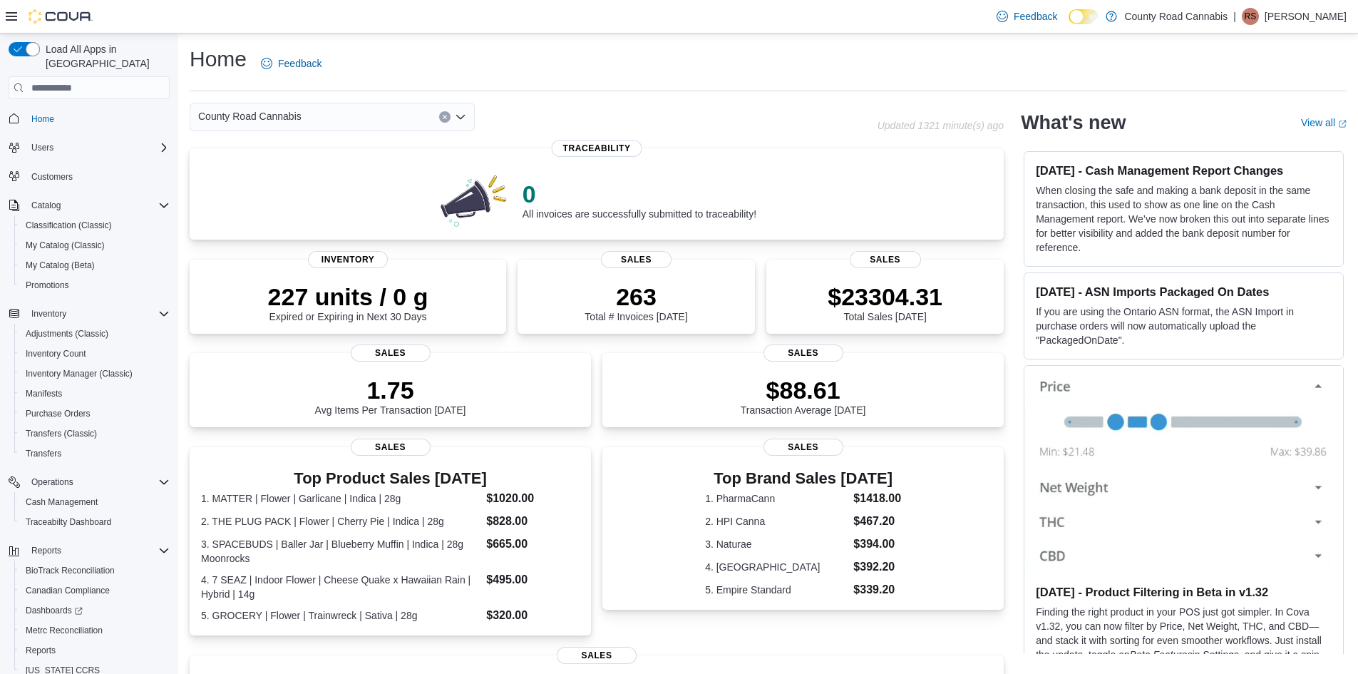 The image size is (1358, 674). I want to click on button: Customers, so click(89, 176).